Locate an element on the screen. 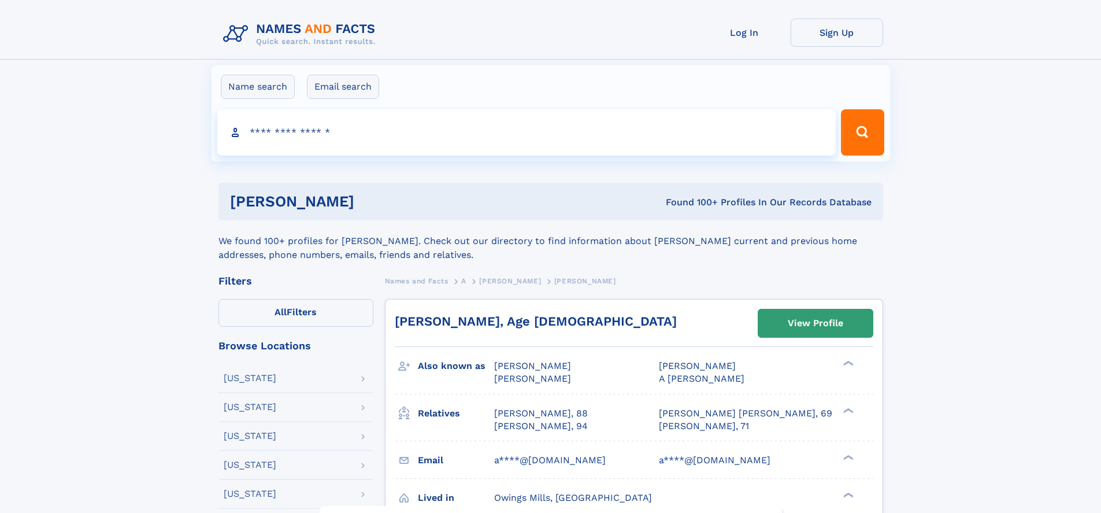  label: Filters is located at coordinates (296, 313).